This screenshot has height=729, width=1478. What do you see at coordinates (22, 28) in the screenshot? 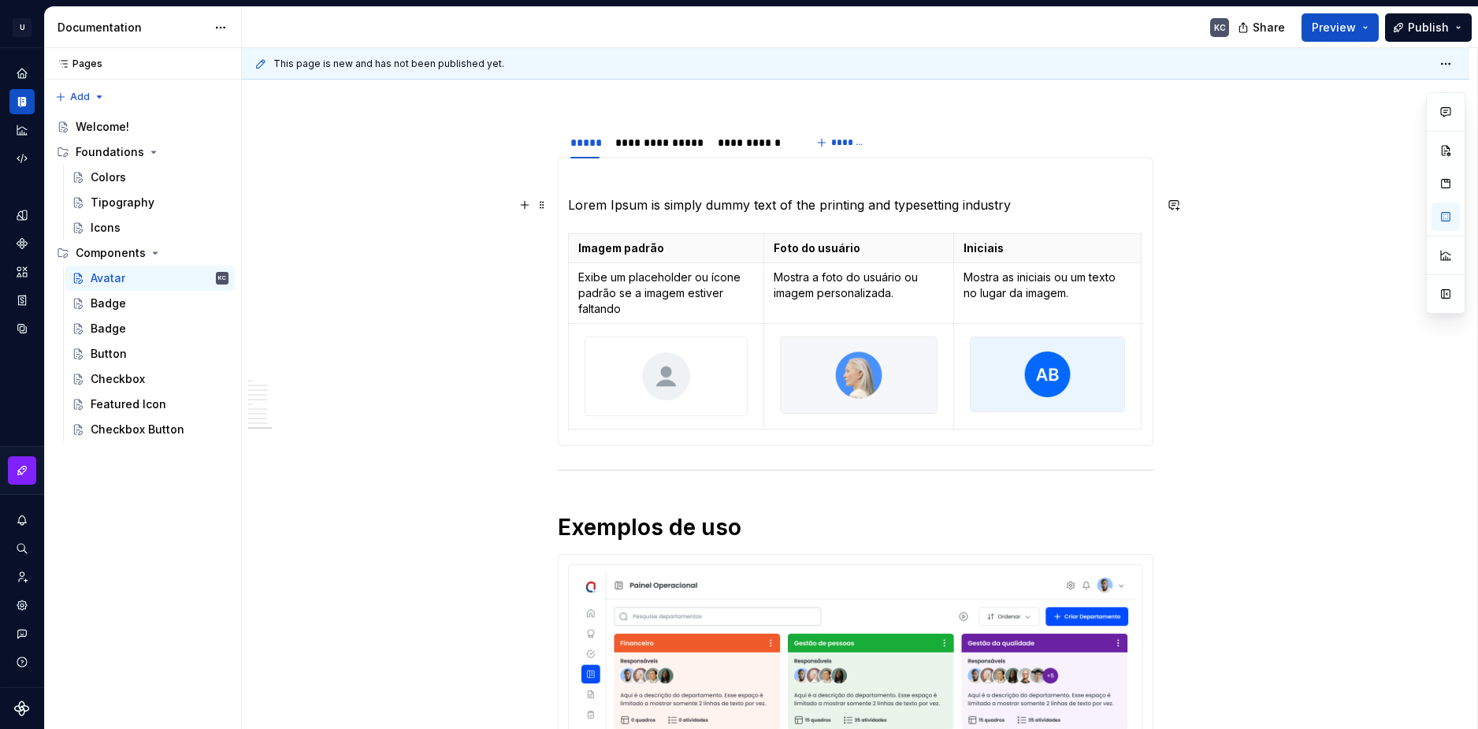
I see `div: U` at bounding box center [22, 28].